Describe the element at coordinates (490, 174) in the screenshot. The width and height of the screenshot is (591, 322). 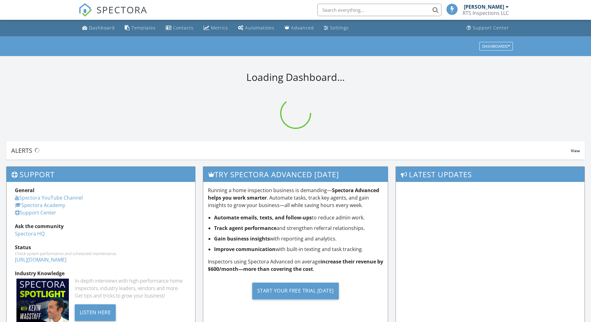
I see `h3: Latest Updates` at that location.